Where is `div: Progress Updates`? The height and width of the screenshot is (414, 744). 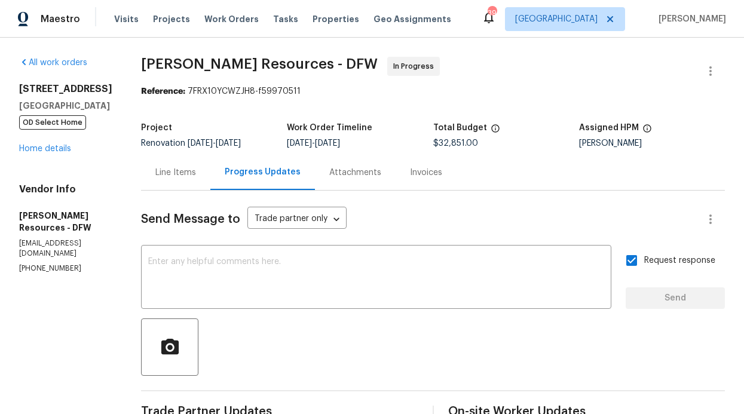
div: Progress Updates is located at coordinates (262, 172).